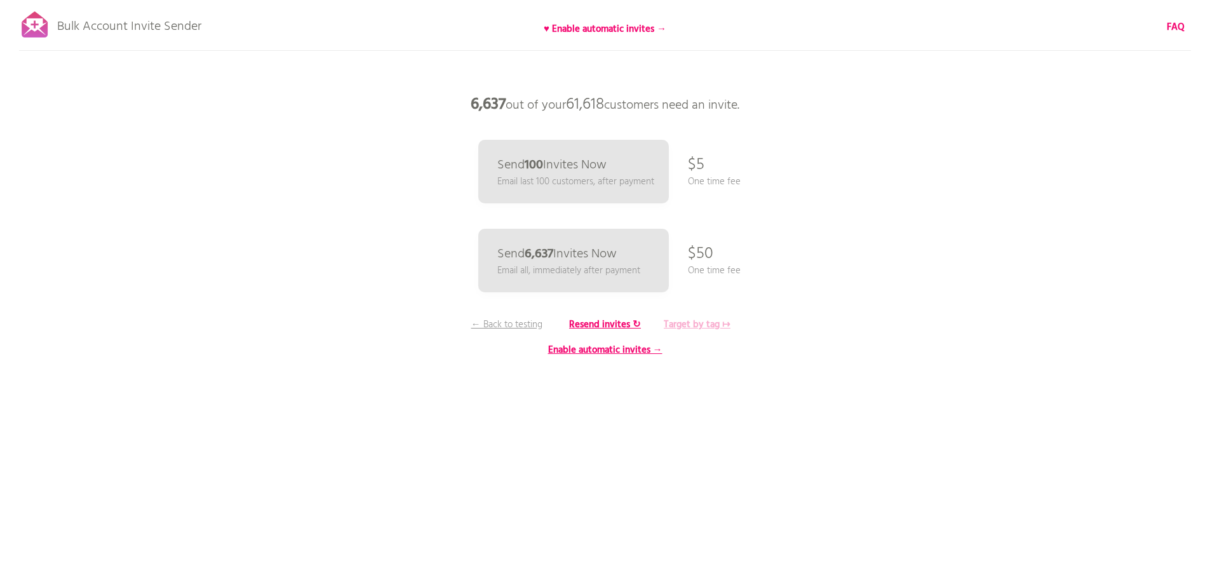 The image size is (1210, 584). What do you see at coordinates (605, 29) in the screenshot?
I see `b: ♥ Enable automatic invites →` at bounding box center [605, 29].